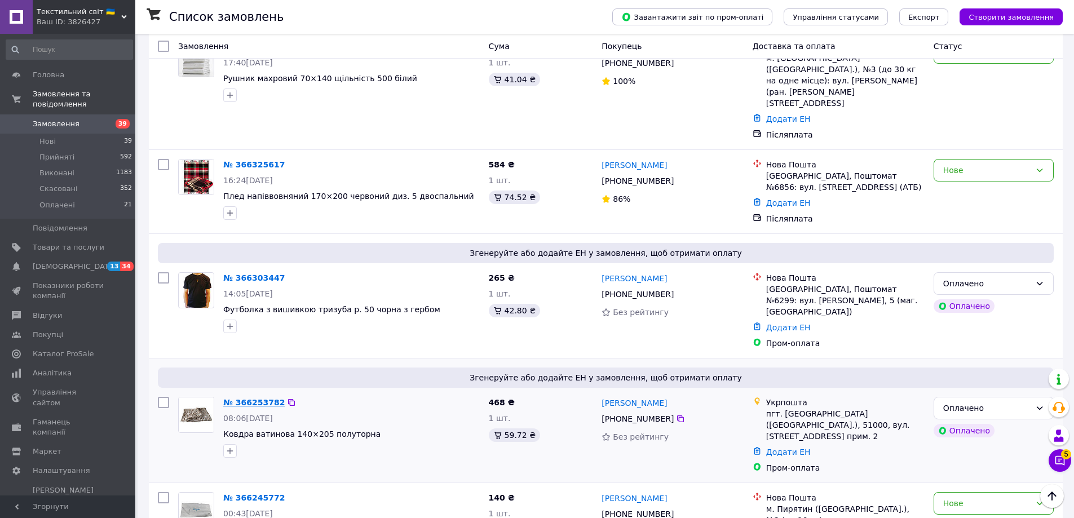  Describe the element at coordinates (924, 17) in the screenshot. I see `button: Експорт` at that location.